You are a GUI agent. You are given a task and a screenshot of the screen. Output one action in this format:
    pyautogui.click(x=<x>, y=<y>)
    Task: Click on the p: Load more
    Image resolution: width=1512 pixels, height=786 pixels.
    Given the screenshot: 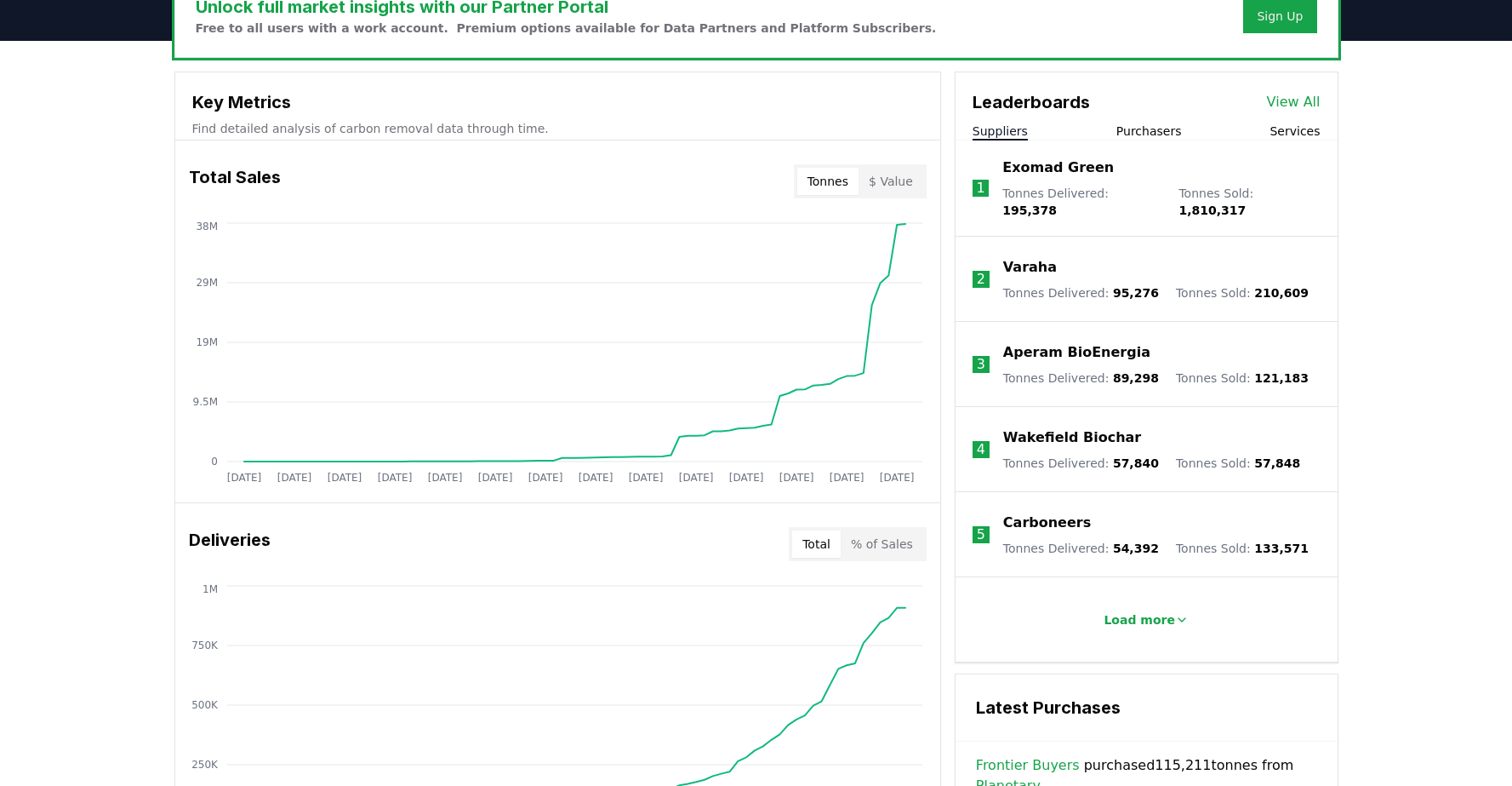 What is the action you would take?
    pyautogui.click(x=1139, y=620)
    